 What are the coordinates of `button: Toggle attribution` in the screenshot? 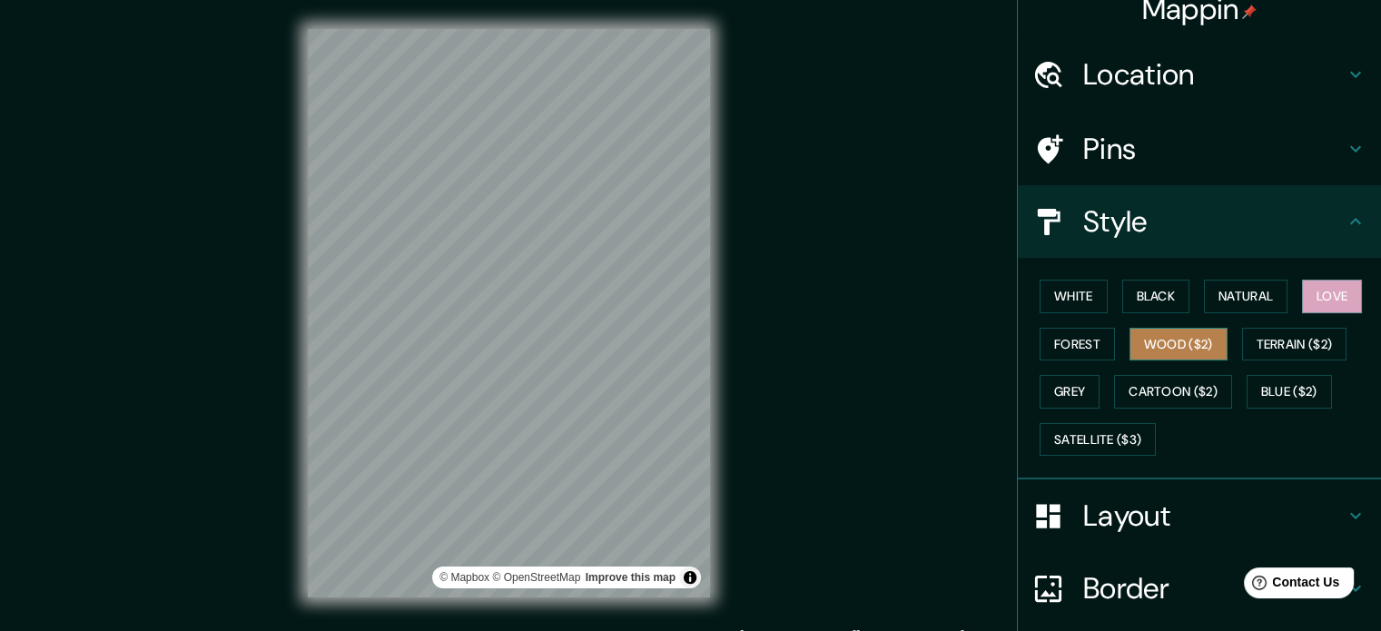 It's located at (690, 577).